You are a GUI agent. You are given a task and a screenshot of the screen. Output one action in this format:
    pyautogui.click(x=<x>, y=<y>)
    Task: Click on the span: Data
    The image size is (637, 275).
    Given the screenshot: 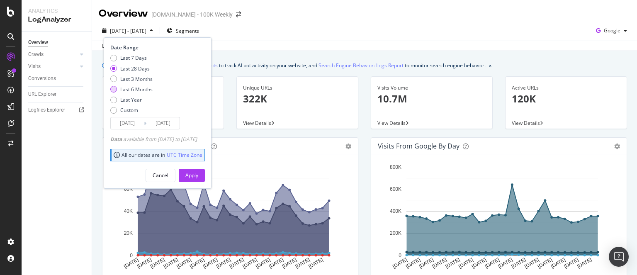 What is the action you would take?
    pyautogui.click(x=116, y=139)
    